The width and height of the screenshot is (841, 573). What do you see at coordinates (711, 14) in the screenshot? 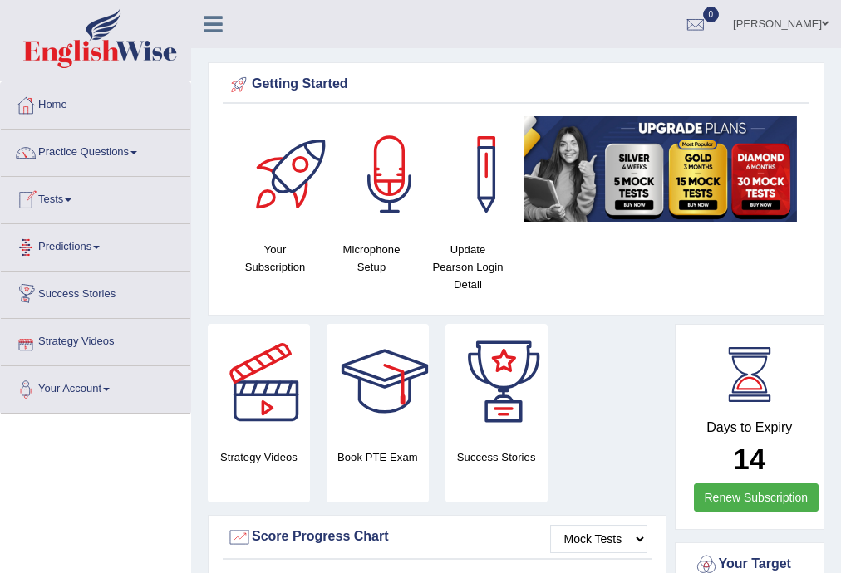
I see `span: 0` at bounding box center [711, 14].